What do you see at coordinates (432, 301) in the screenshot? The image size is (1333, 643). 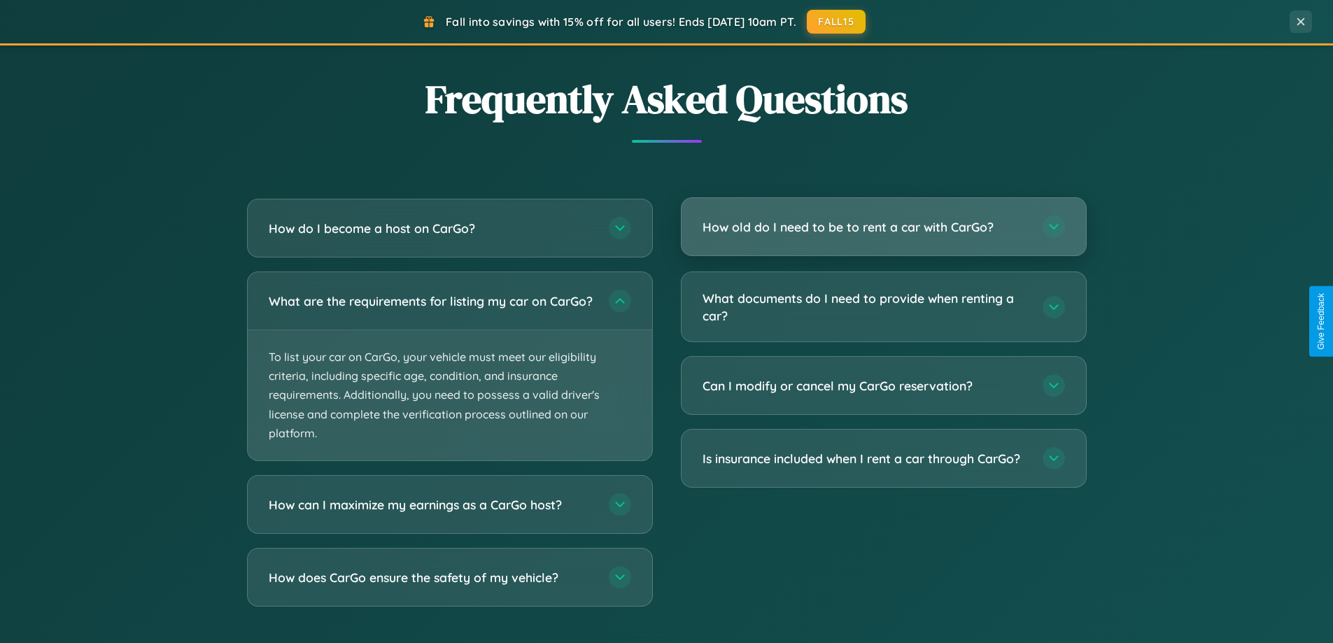 I see `h3: What are the requirements for listing my car on CarGo?` at bounding box center [432, 301].